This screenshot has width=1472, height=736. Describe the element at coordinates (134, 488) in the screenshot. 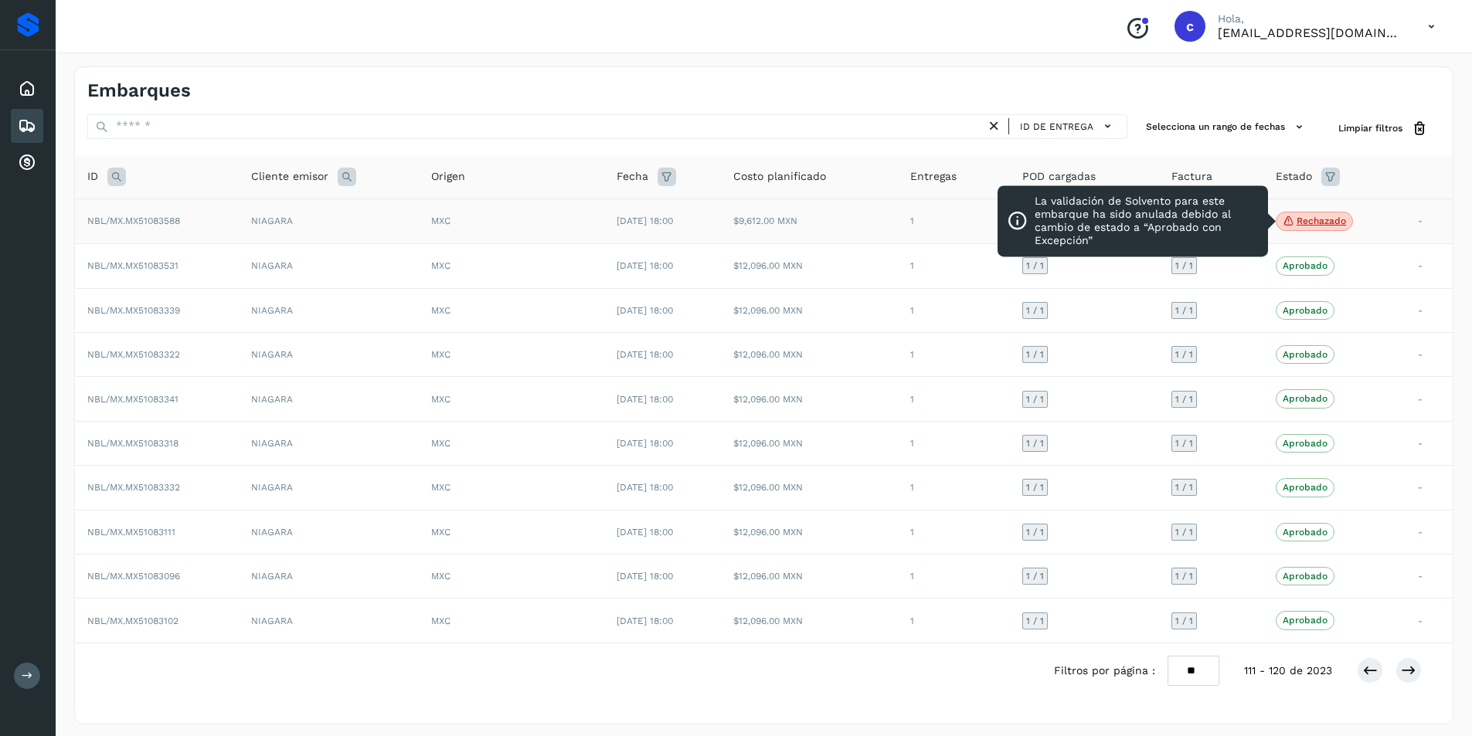

I see `span: NBL/MX.MX51083332` at that location.